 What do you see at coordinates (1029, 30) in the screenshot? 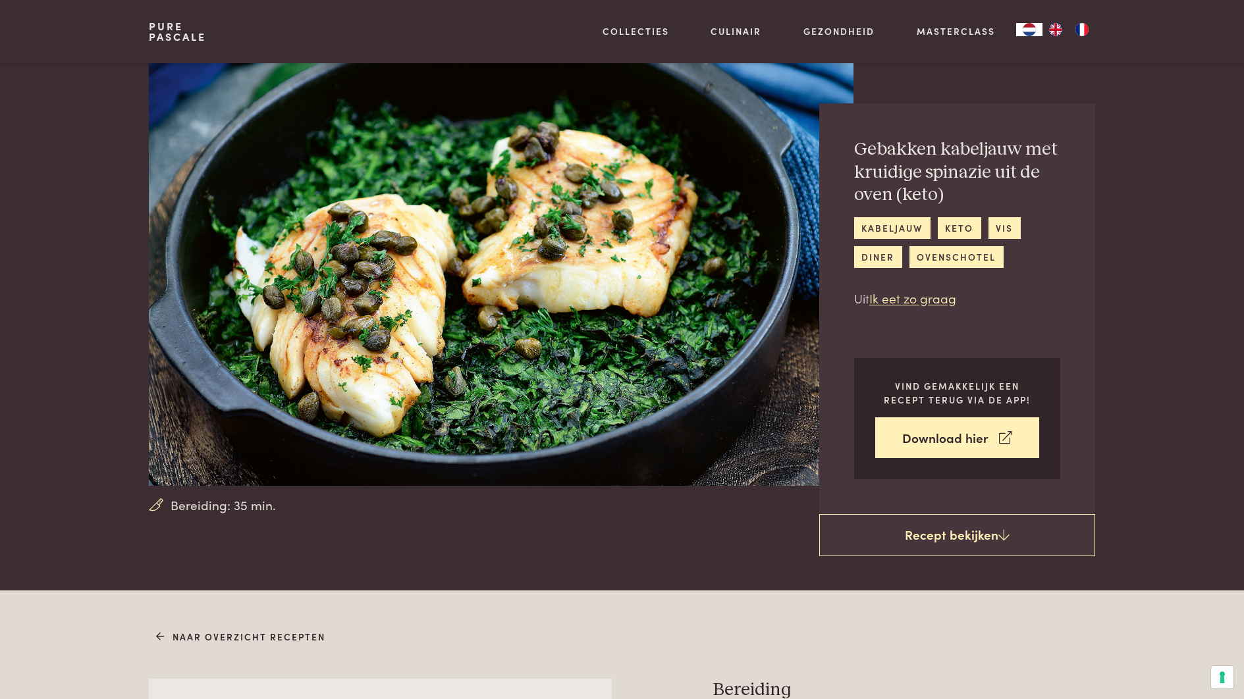
I see `div: Language` at bounding box center [1029, 30].